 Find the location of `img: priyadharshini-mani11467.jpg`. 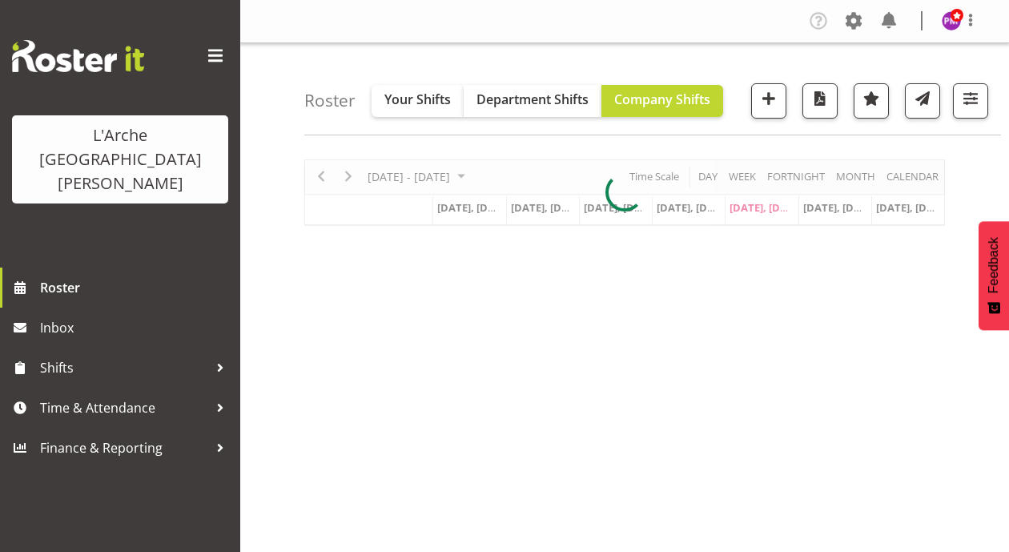

img: priyadharshini-mani11467.jpg is located at coordinates (951, 21).